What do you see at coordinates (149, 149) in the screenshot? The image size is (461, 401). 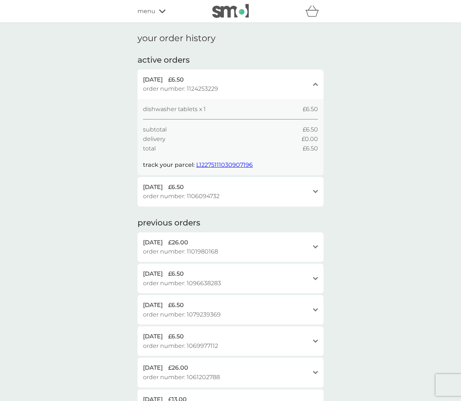 I see `span: total` at bounding box center [149, 149].